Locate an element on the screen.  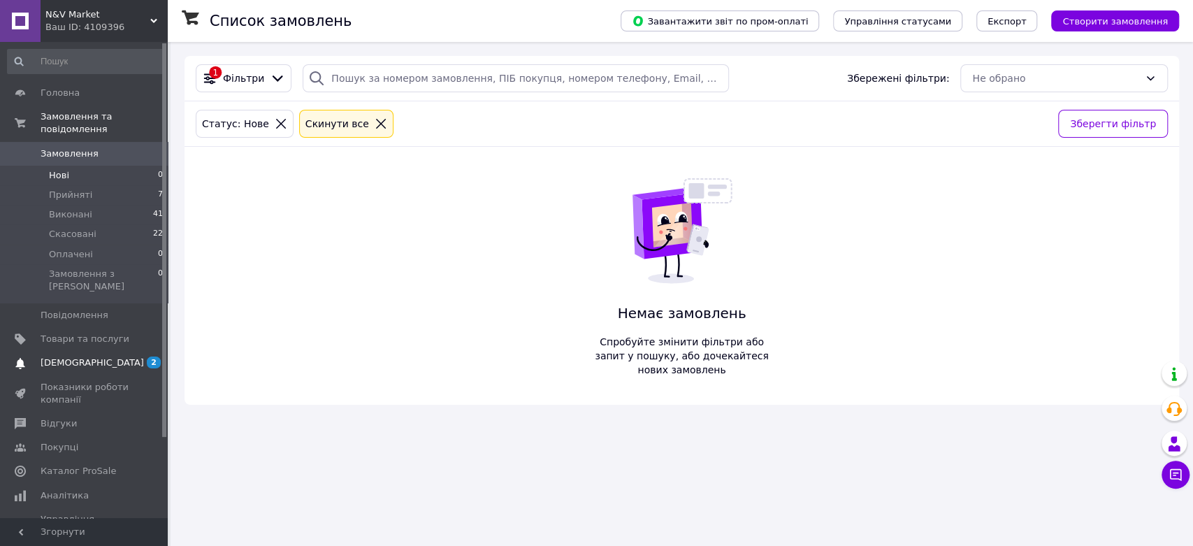
span: Відгуки is located at coordinates (59, 424).